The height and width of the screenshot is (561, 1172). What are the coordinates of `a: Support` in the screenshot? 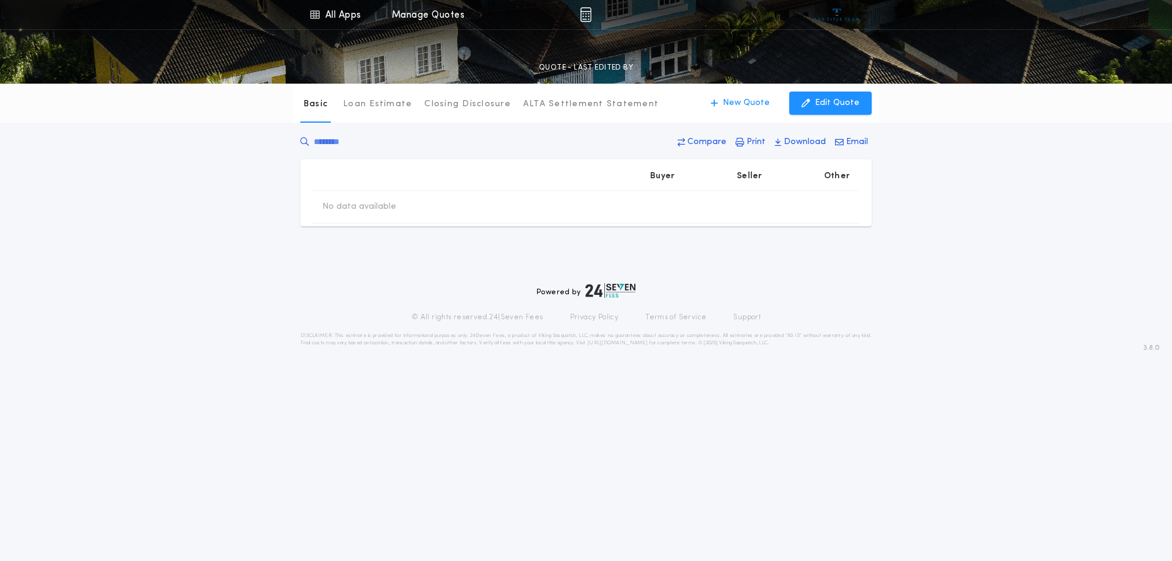 It's located at (747, 317).